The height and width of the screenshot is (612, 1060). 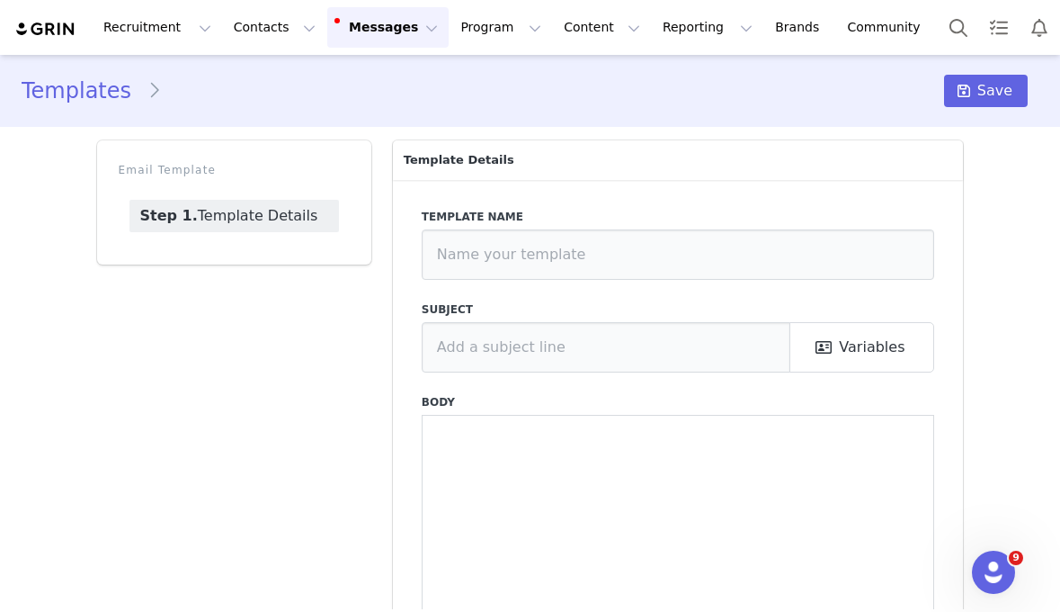 What do you see at coordinates (1016, 558) in the screenshot?
I see `span: 9` at bounding box center [1016, 558].